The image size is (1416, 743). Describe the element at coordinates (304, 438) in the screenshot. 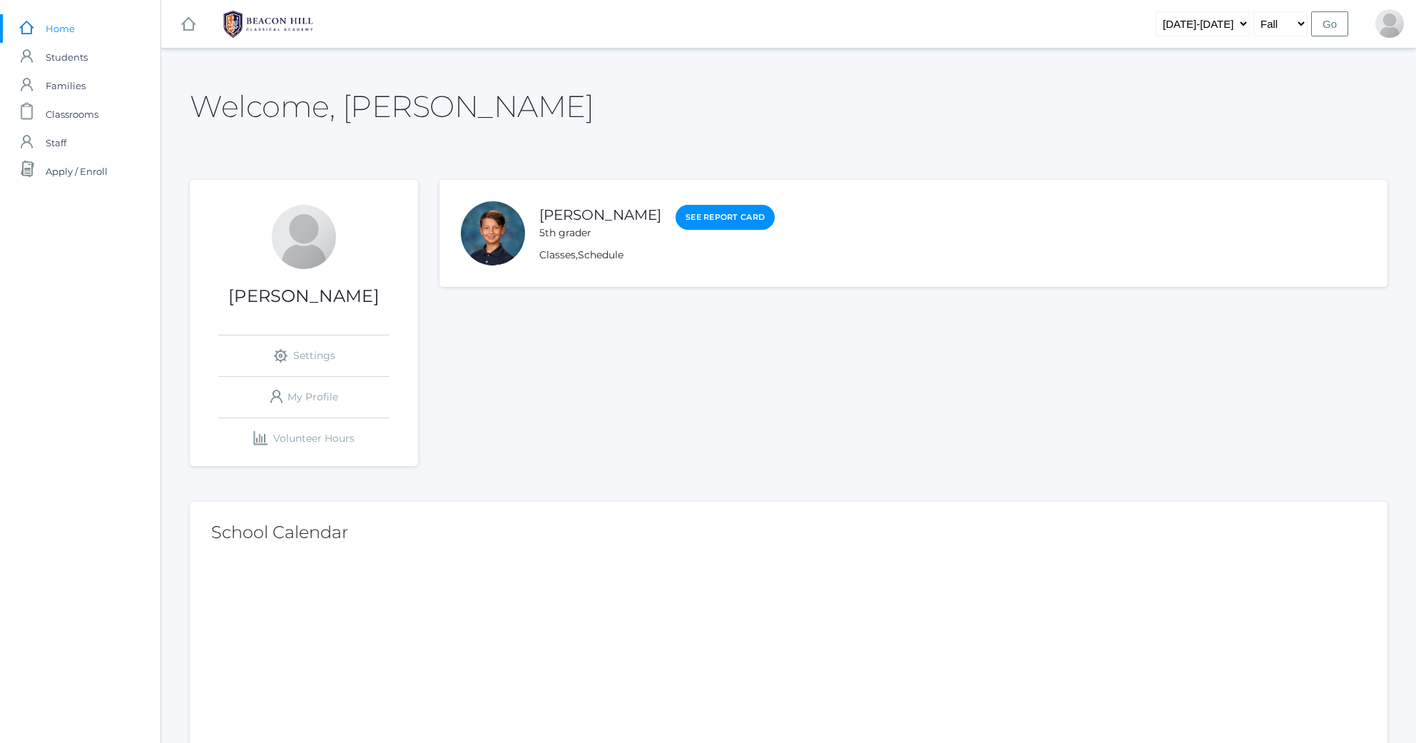

I see `a: Volunteer Hours` at that location.